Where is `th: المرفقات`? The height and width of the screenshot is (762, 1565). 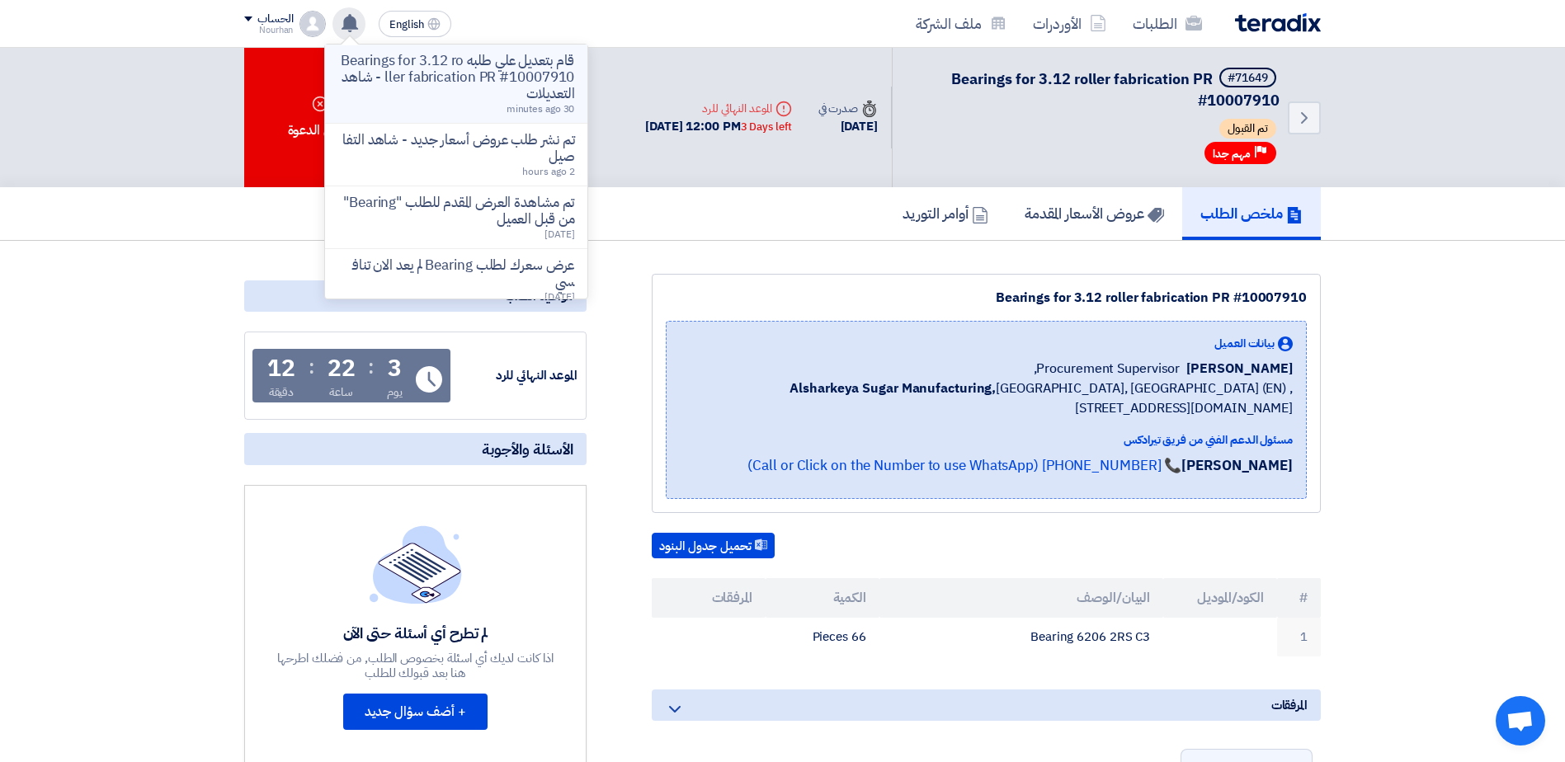 th: المرفقات is located at coordinates (708, 598).